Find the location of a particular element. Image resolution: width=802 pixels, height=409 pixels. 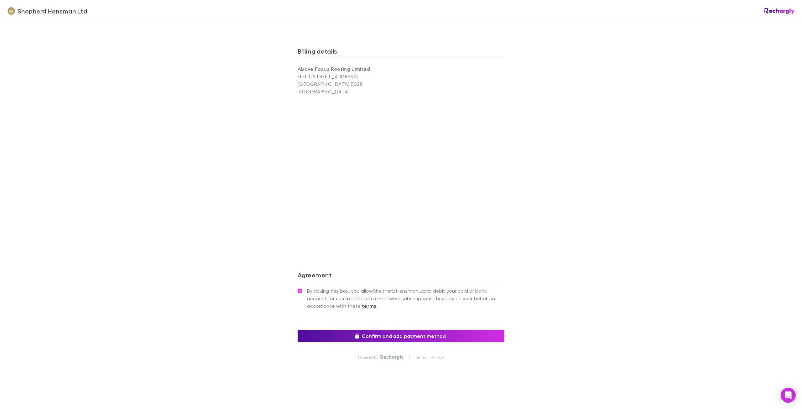

span: Shepherd Hensman Ltd is located at coordinates (52, 11).